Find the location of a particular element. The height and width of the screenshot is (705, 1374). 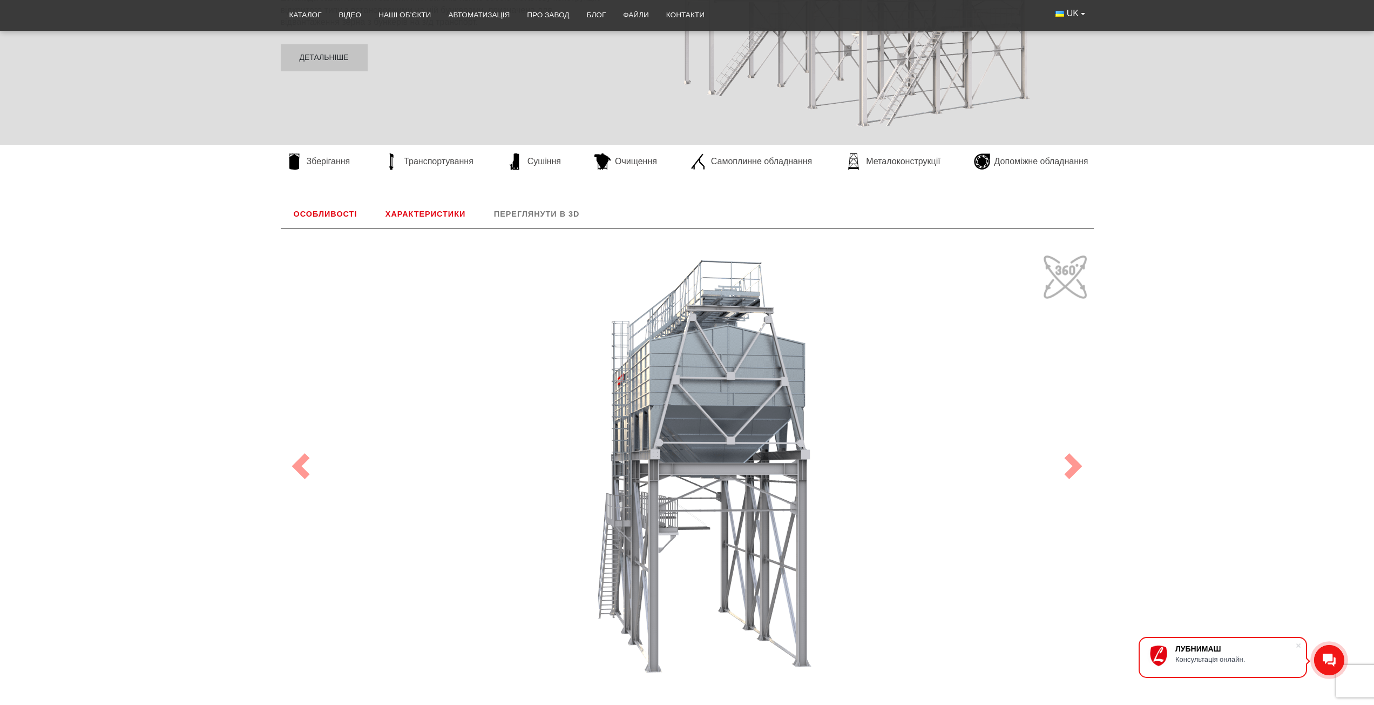

span: UK is located at coordinates (1073, 13).